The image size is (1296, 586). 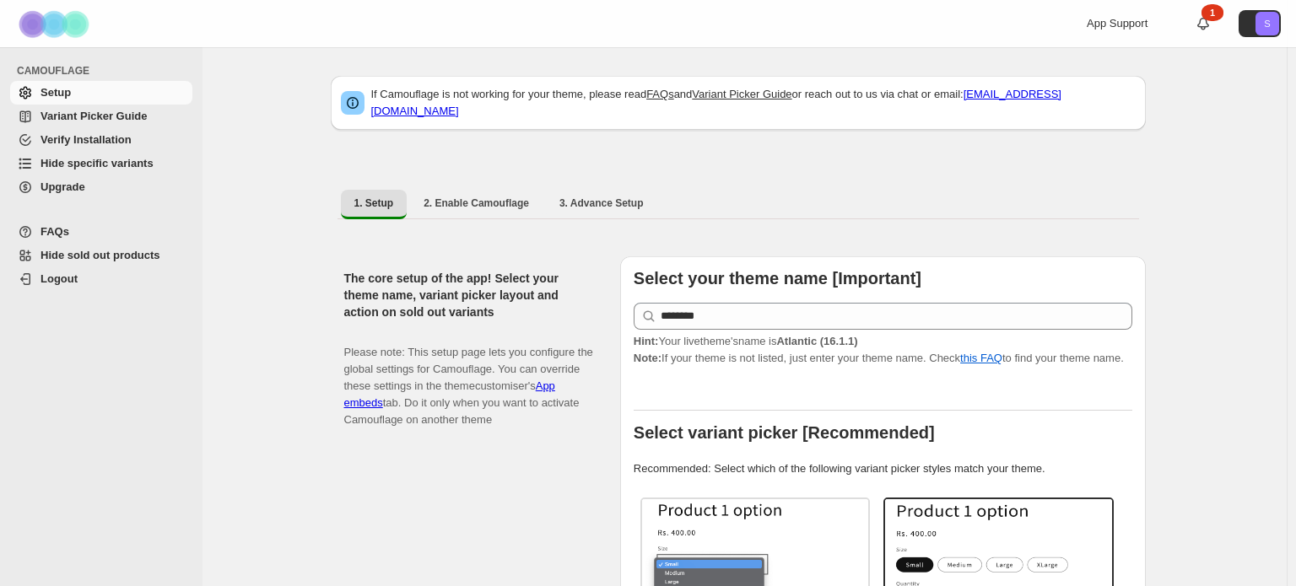 What do you see at coordinates (777, 278) in the screenshot?
I see `b: Select your theme name [Important]` at bounding box center [777, 278].